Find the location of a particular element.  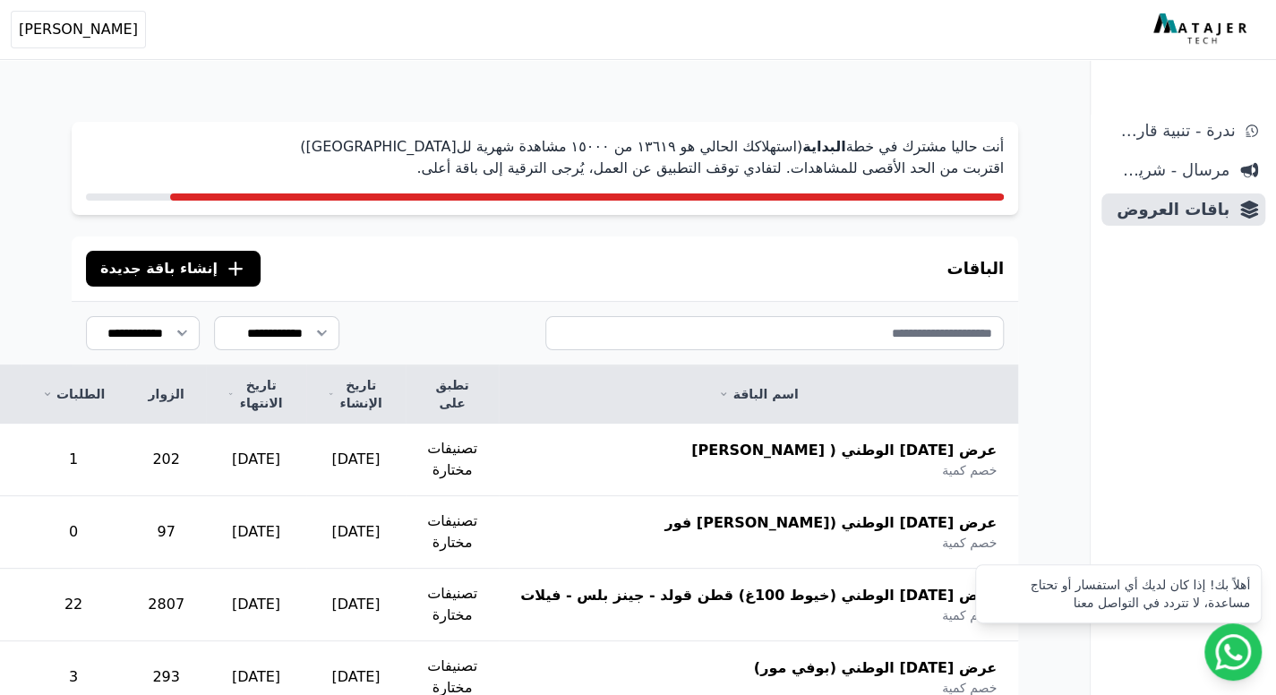

span: باقات العروض is located at coordinates (1169, 210).